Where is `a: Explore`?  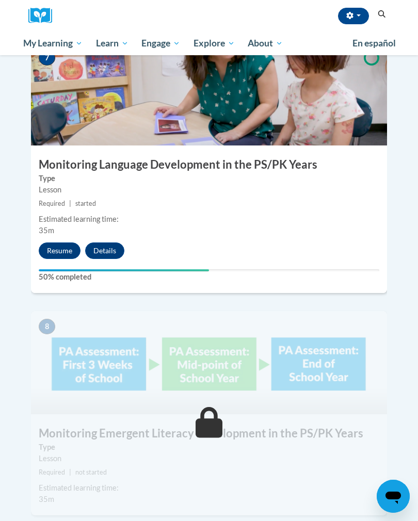 a: Explore is located at coordinates (214, 43).